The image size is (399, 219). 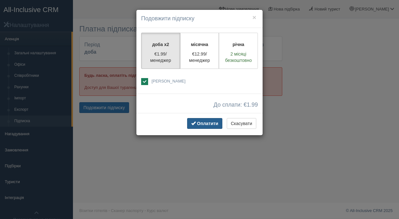 I want to click on p: 2 місяці безкоштовно, so click(x=238, y=57).